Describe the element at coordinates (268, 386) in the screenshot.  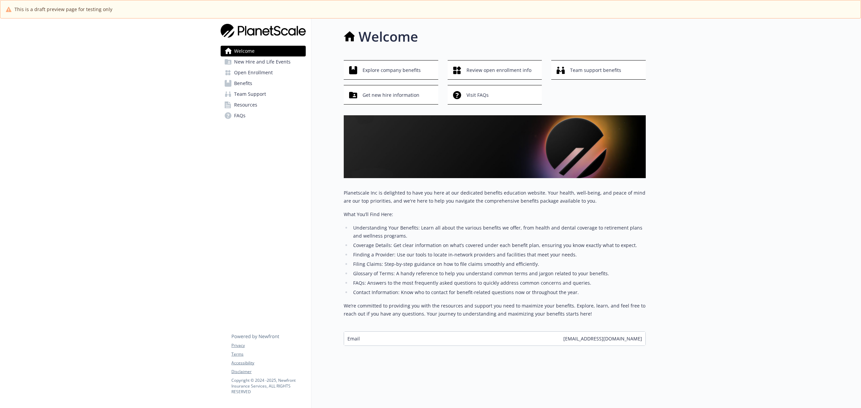
I see `p: Copyright © 2024 - 2025 , Newfront Insurance Services, ALL RIGHTS RESERVED` at that location.